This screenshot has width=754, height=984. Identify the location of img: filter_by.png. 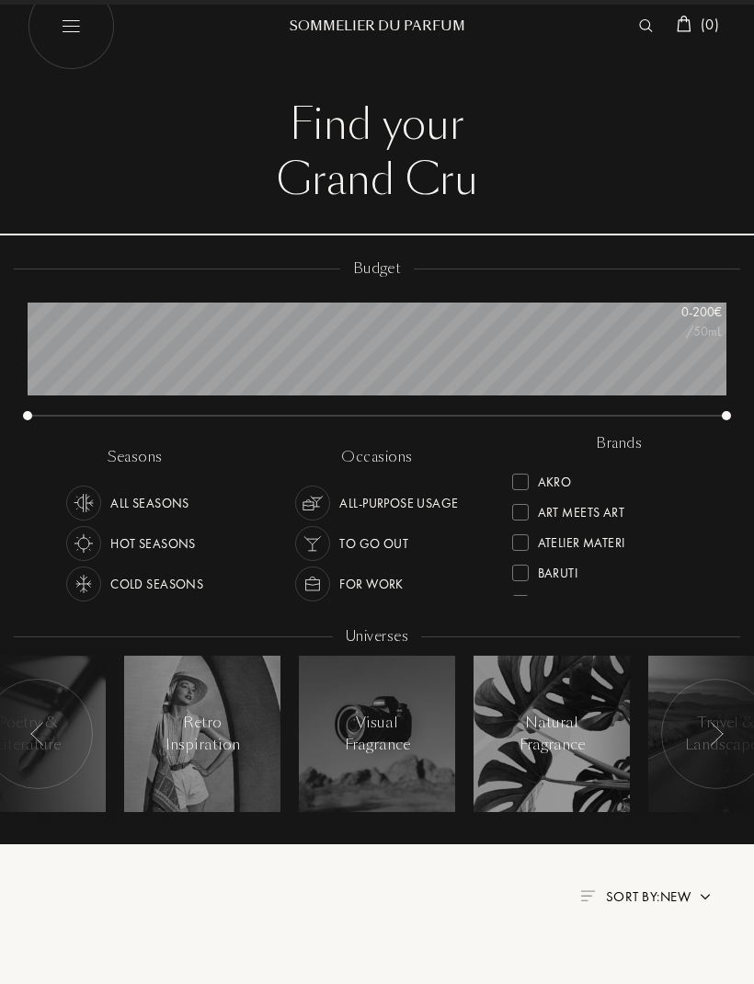
(588, 896).